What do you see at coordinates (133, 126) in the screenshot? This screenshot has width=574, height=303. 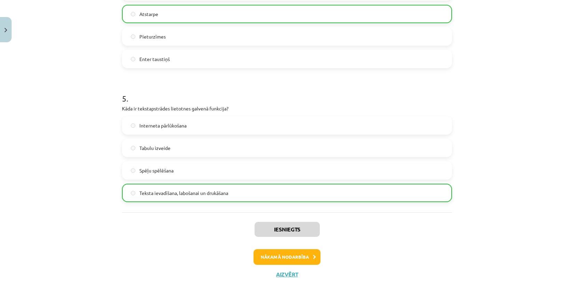 I see `input: Interneta pārlūkošana` at bounding box center [133, 126].